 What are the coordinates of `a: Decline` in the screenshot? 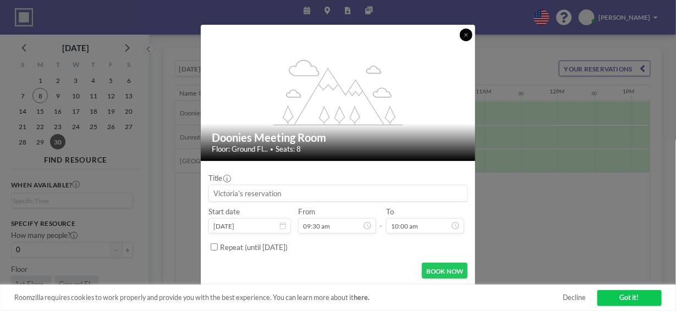 It's located at (574, 298).